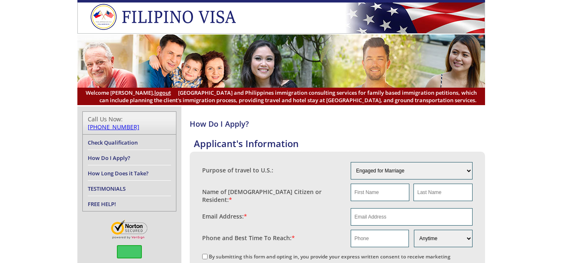 The image size is (562, 263). I want to click on input: First Name, so click(380, 193).